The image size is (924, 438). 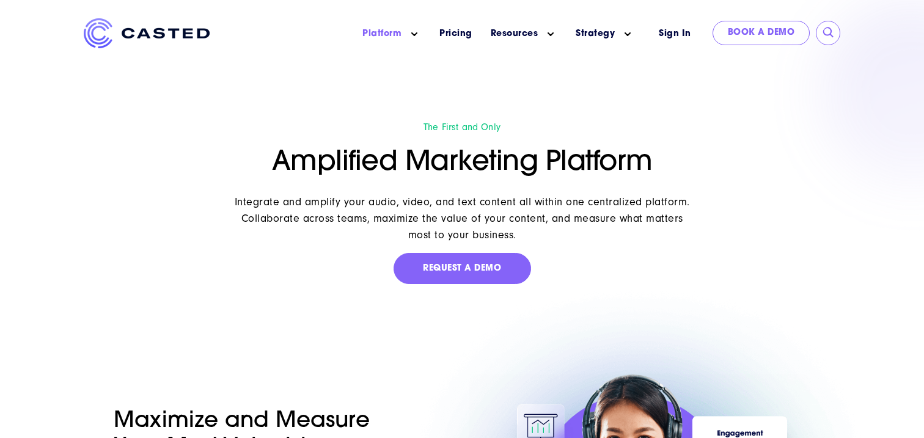 What do you see at coordinates (462, 127) in the screenshot?
I see `h5: The First and Only` at bounding box center [462, 127].